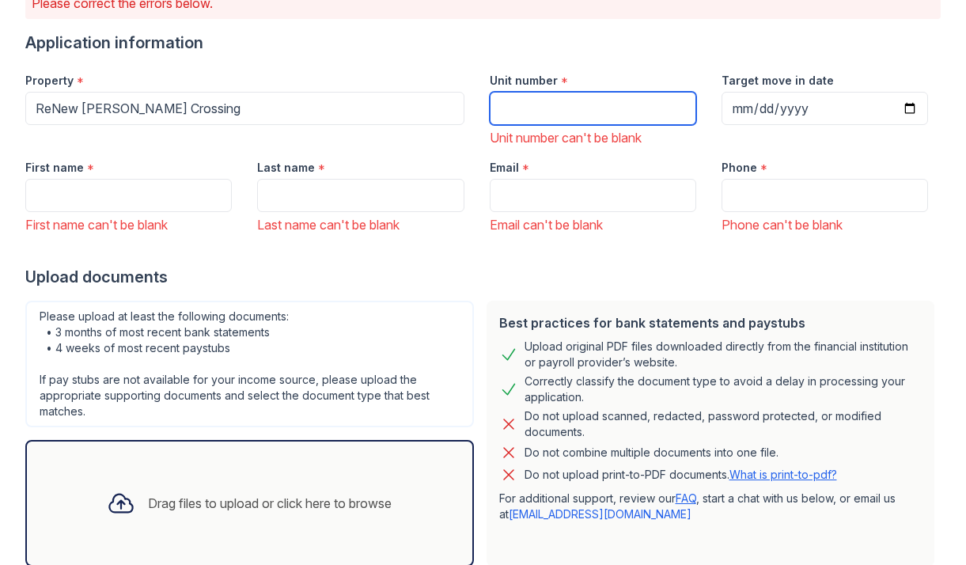  I want to click on label: Last name, so click(286, 168).